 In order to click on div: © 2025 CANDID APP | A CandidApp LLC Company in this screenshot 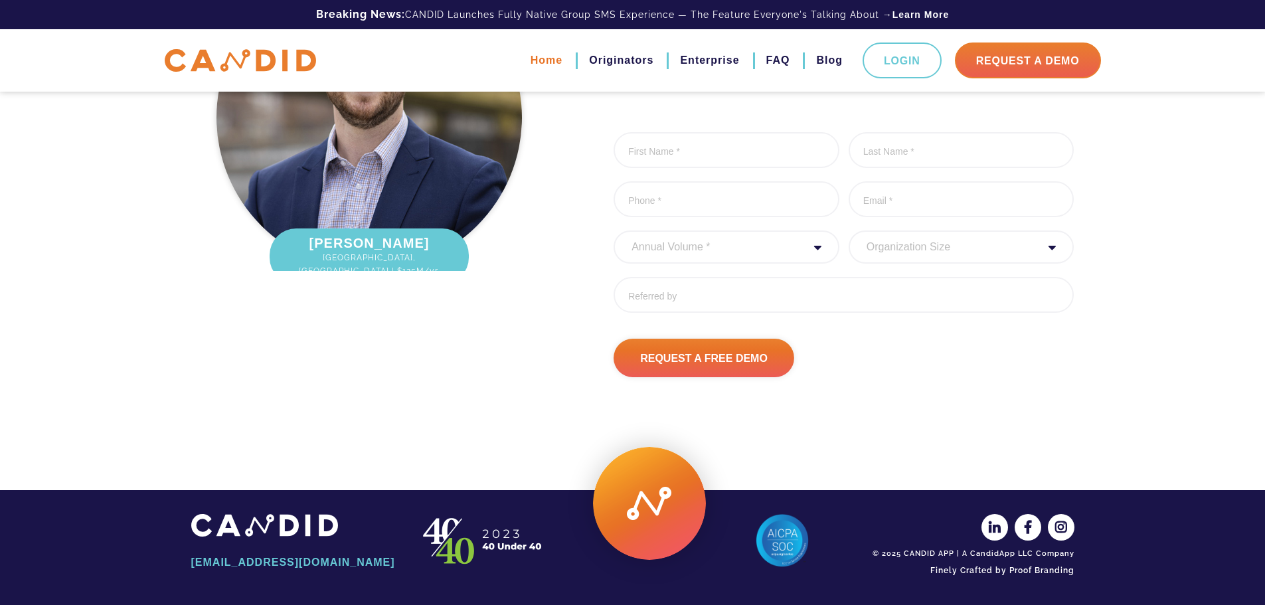, I will do `click(972, 554)`.